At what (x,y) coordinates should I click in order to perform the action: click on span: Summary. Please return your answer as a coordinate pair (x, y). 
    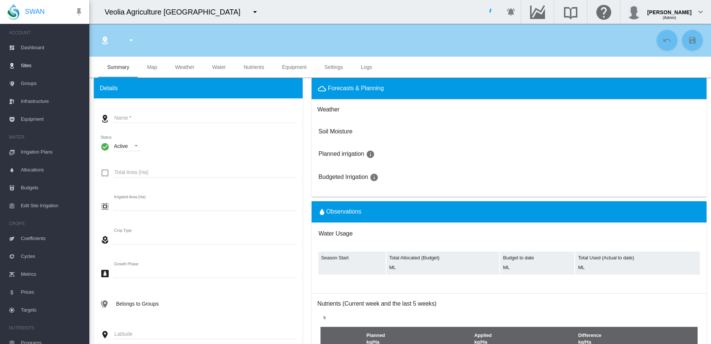
    Looking at the image, I should click on (118, 67).